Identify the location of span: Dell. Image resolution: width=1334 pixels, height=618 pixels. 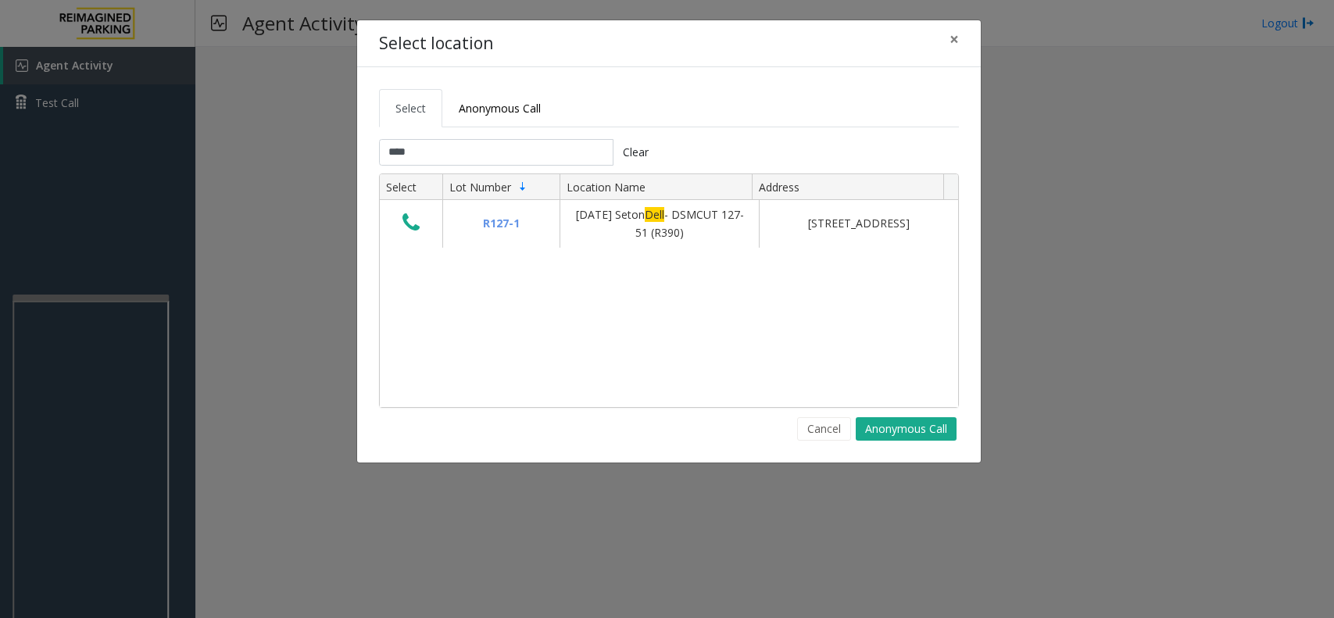
(654, 214).